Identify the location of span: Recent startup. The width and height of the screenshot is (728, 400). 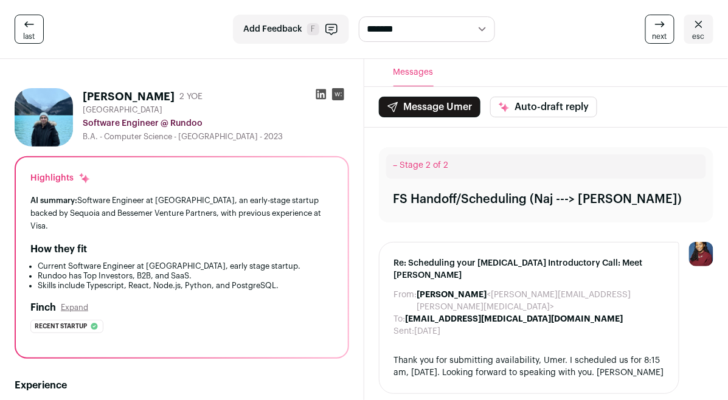
(61, 327).